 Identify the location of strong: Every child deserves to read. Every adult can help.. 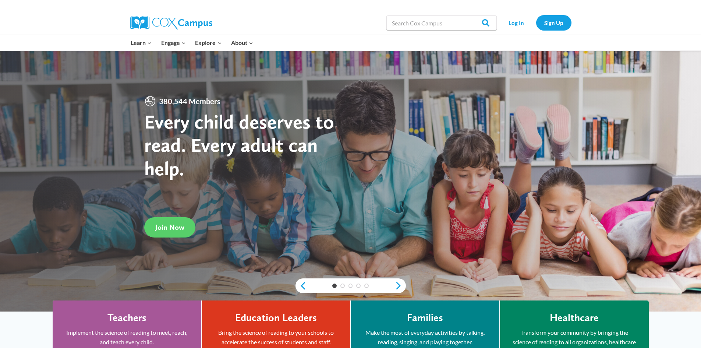
(239, 145).